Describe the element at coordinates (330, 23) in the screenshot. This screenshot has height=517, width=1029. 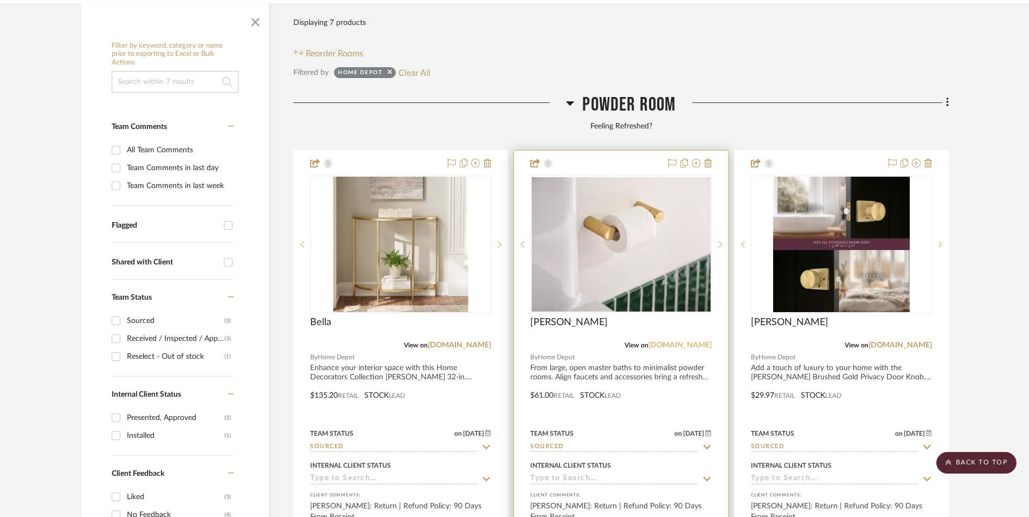
I see `div: Displaying 7 products` at that location.